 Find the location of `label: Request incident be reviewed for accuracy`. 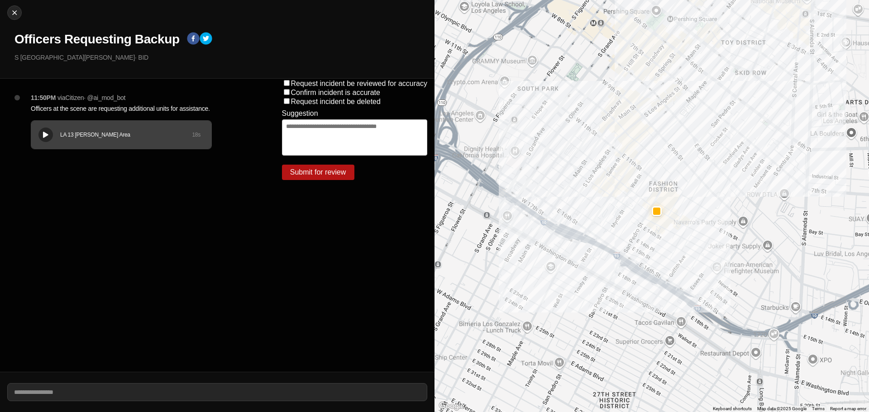

label: Request incident be reviewed for accuracy is located at coordinates (359, 83).